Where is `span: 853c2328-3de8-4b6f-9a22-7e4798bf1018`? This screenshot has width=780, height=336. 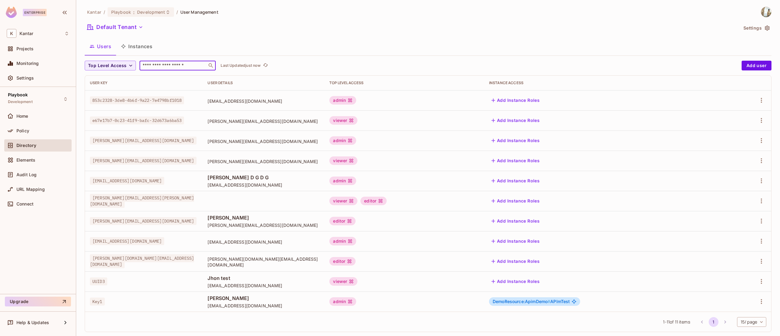 span: 853c2328-3de8-4b6f-9a22-7e4798bf1018 is located at coordinates (137, 100).